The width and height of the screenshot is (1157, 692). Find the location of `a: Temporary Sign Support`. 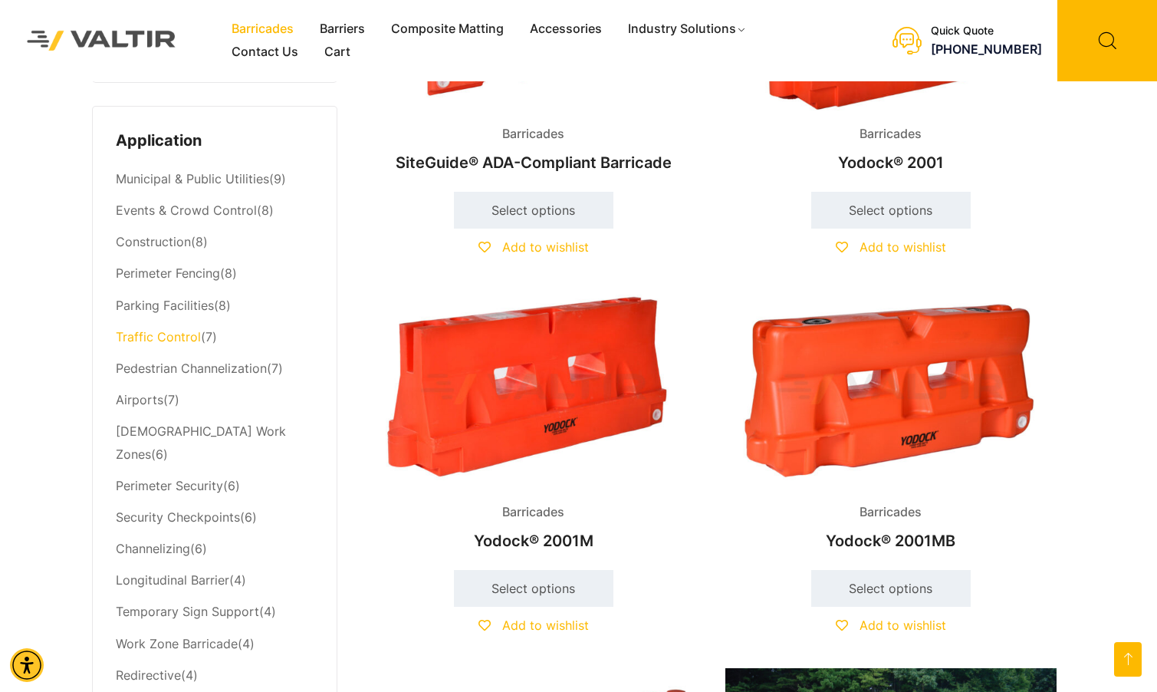

a: Temporary Sign Support is located at coordinates (187, 611).